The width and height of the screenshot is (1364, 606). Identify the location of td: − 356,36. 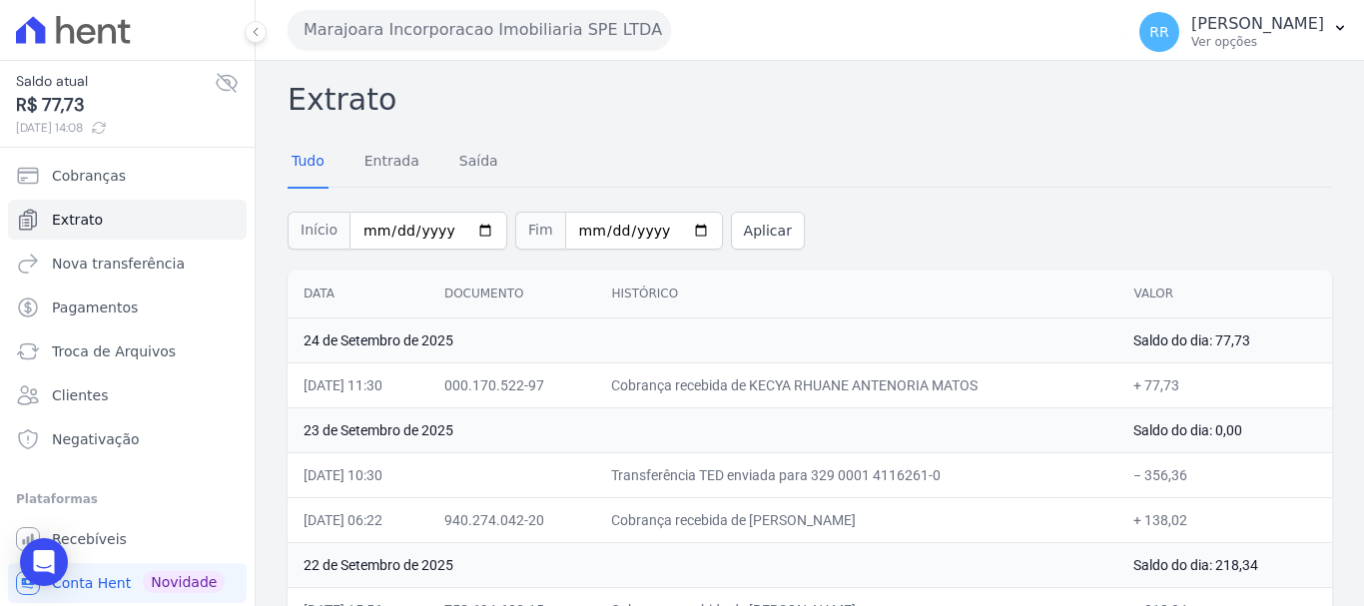
(1224, 474).